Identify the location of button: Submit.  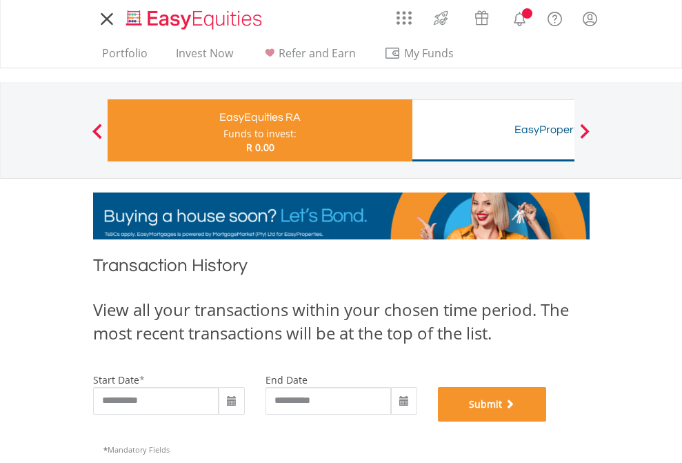
(493, 404).